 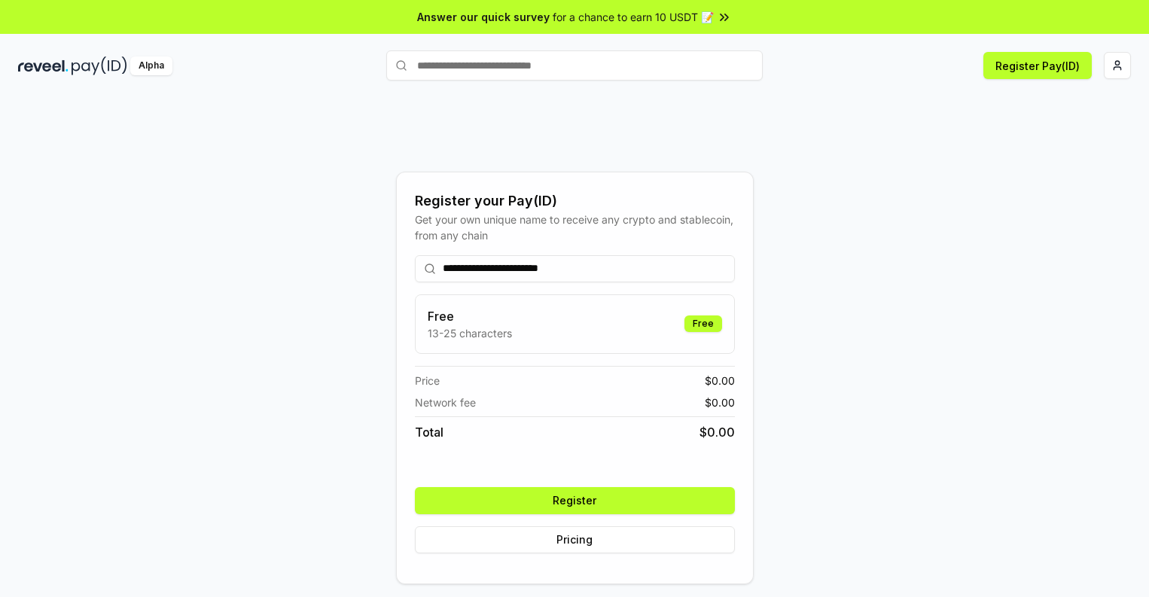 What do you see at coordinates (574, 540) in the screenshot?
I see `button: Pricing` at bounding box center [574, 540].